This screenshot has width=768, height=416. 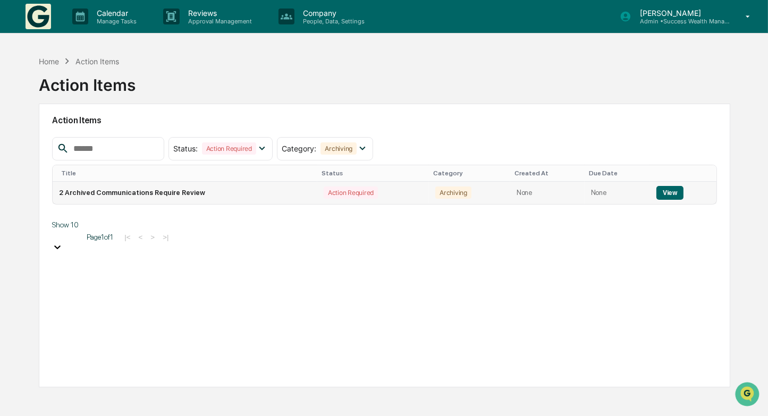 What do you see at coordinates (187, 173) in the screenshot?
I see `div: Title` at bounding box center [187, 173].